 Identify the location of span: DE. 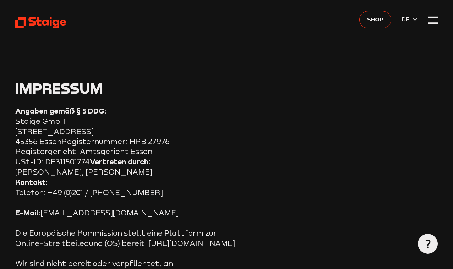
(407, 19).